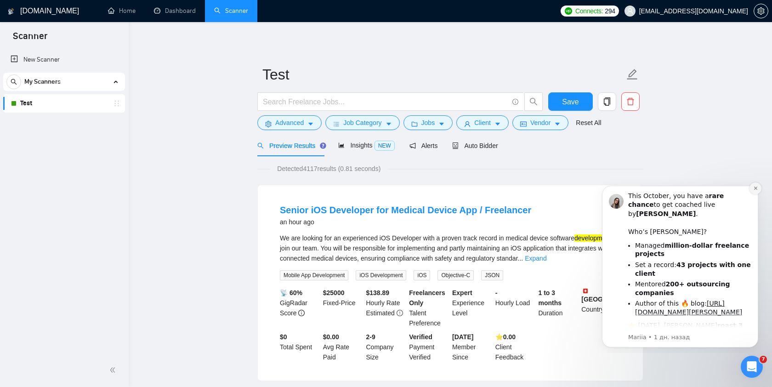 The height and width of the screenshot is (387, 772). Describe the element at coordinates (541, 123) in the screenshot. I see `span: Vendor` at that location.